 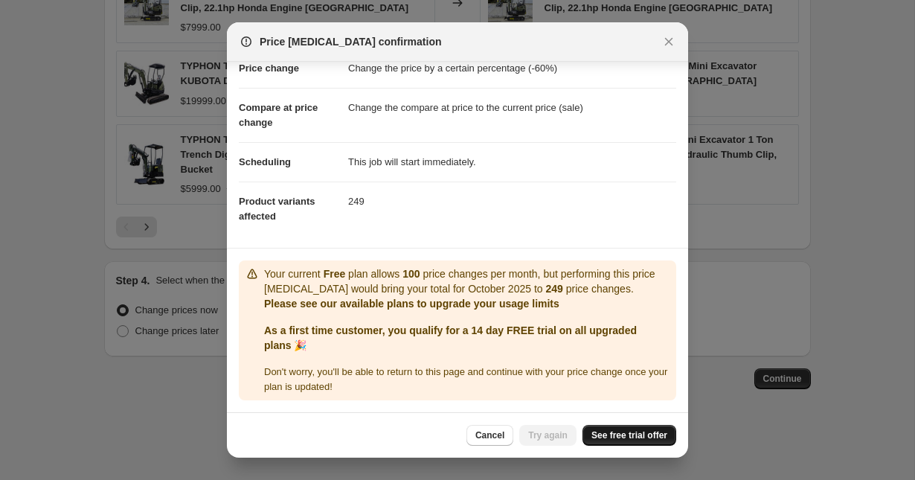 What do you see at coordinates (512, 107) in the screenshot?
I see `dd: Change the compare at price to the current price (sale)` at bounding box center [512, 107].